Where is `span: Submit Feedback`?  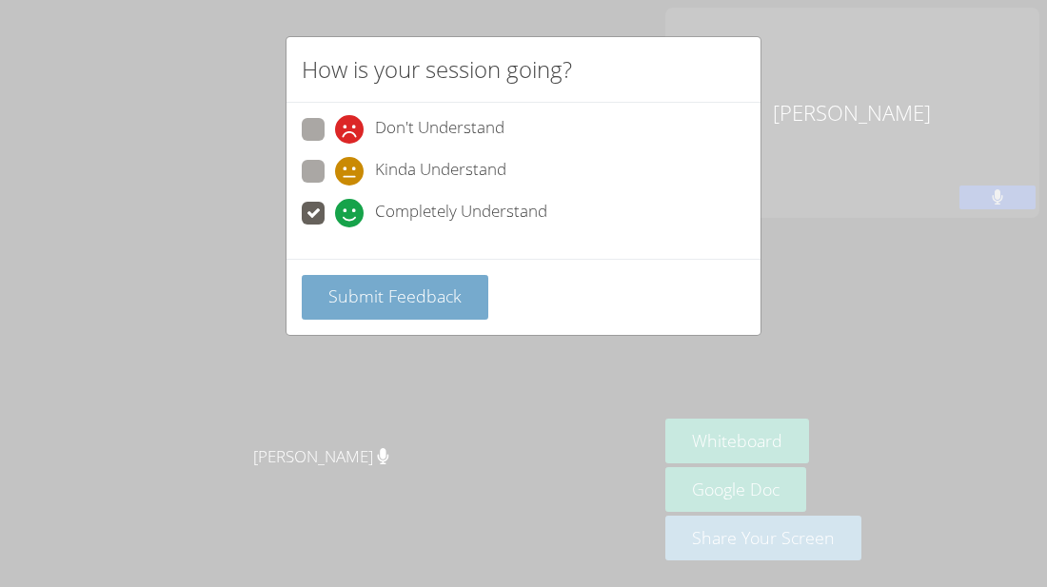 span: Submit Feedback is located at coordinates (395, 296).